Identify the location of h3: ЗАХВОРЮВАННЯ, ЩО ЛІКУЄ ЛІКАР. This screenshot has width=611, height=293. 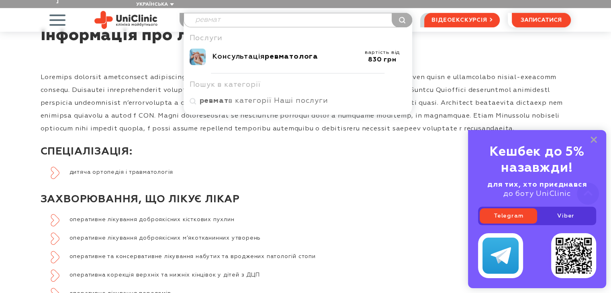
(306, 200).